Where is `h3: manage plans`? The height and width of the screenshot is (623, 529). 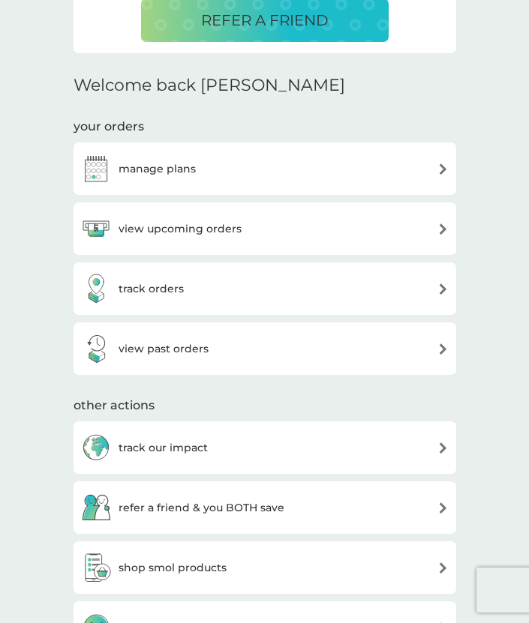
h3: manage plans is located at coordinates (157, 169).